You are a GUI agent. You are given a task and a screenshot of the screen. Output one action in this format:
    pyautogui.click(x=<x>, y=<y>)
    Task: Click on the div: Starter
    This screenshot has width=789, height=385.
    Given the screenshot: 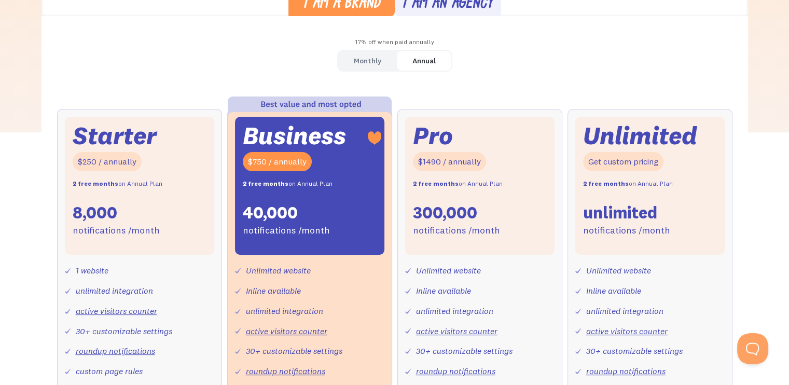 What is the action you would take?
    pyautogui.click(x=115, y=135)
    